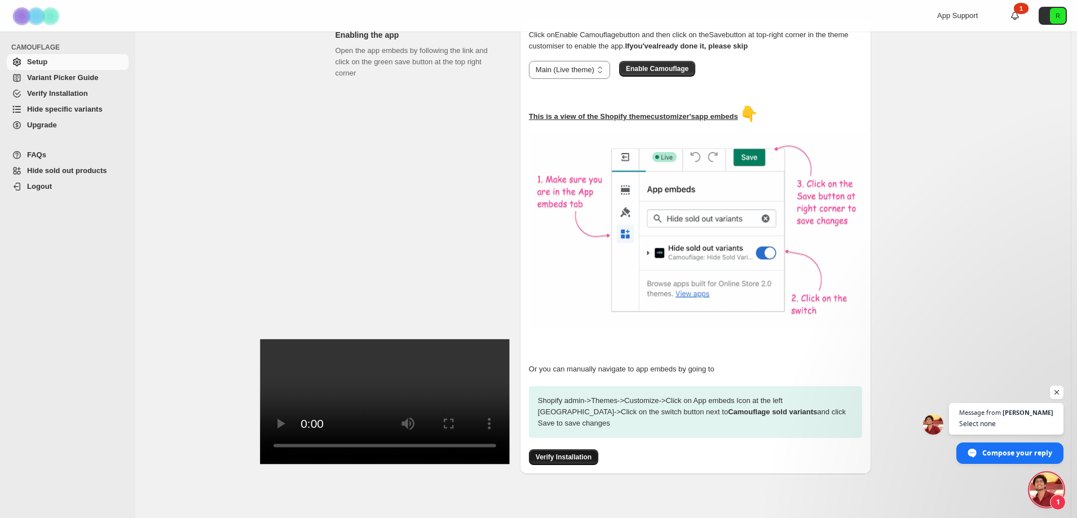  Describe the element at coordinates (68, 125) in the screenshot. I see `a: Upgrade` at that location.